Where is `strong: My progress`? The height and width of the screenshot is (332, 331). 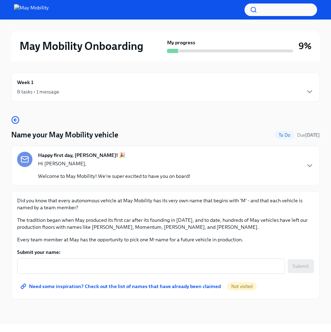
strong: My progress is located at coordinates (181, 43).